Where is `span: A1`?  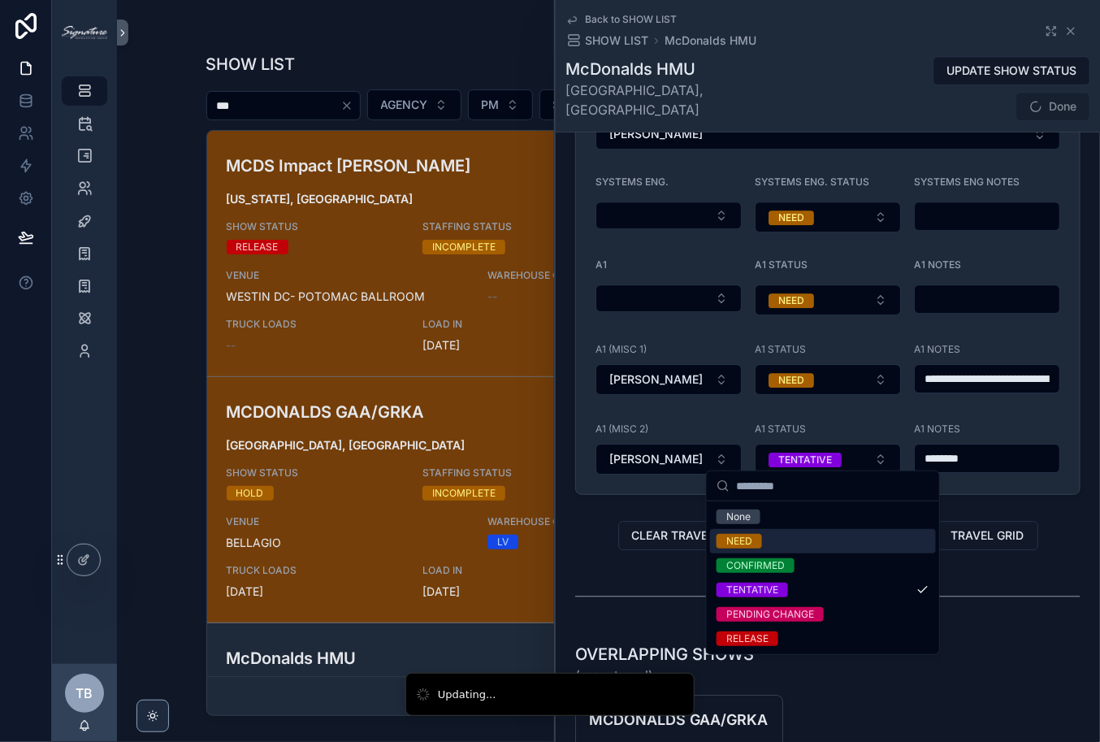
span: A1 is located at coordinates (601, 264).